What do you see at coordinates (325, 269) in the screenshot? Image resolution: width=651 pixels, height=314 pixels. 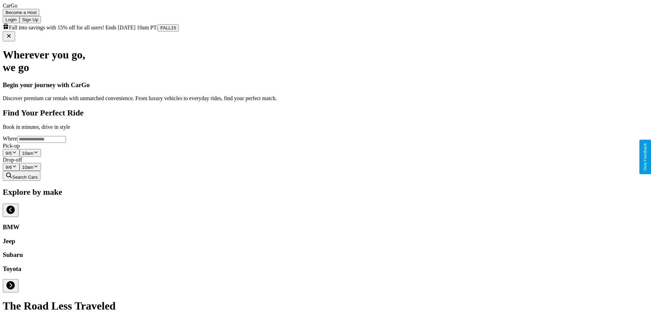 I see `h3: Toyota` at bounding box center [325, 269].